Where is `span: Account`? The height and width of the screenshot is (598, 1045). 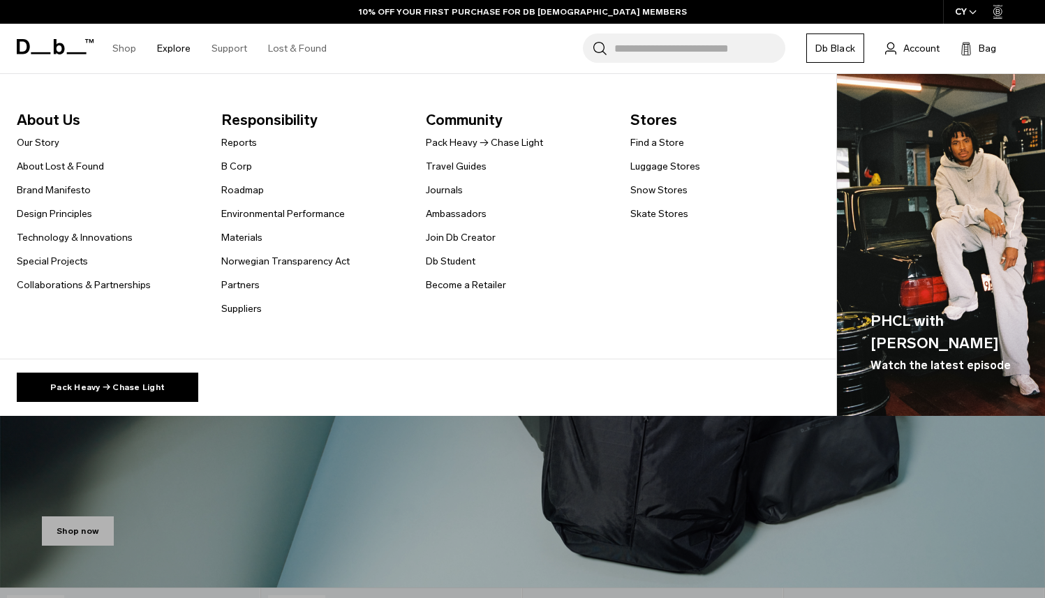 span: Account is located at coordinates (922, 48).